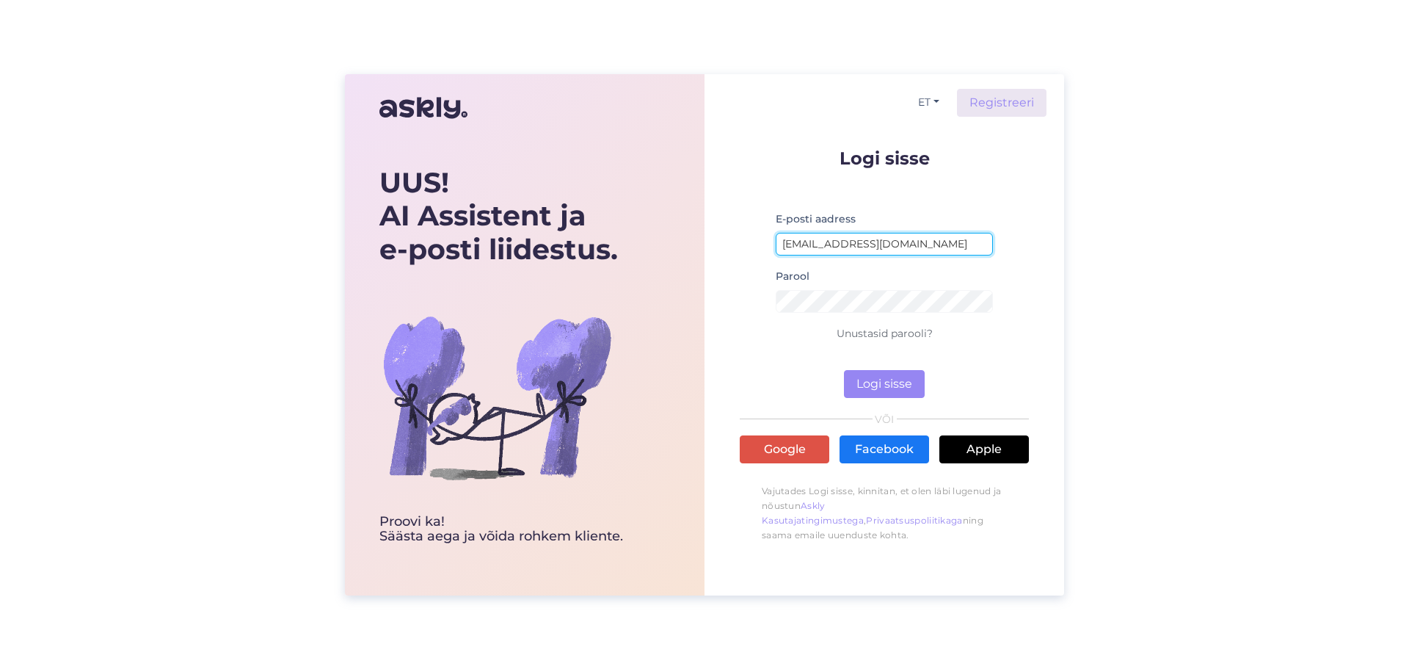 The height and width of the screenshot is (669, 1409). What do you see at coordinates (884, 384) in the screenshot?
I see `button: Logi sisse` at bounding box center [884, 384].